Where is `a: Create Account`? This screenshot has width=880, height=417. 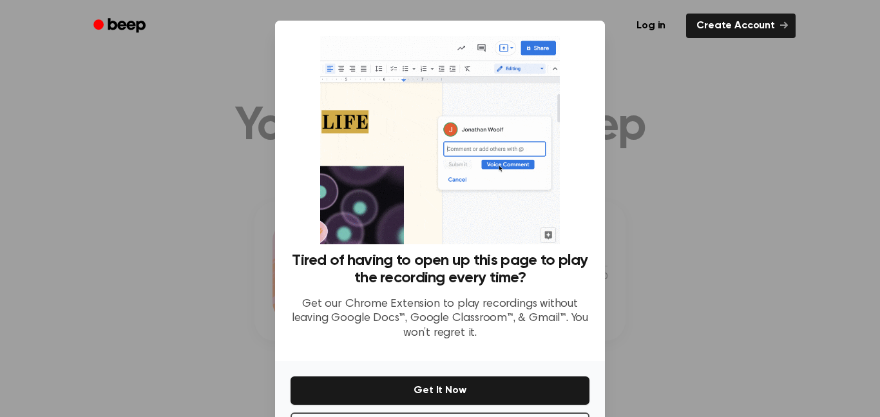
a: Create Account is located at coordinates (741, 26).